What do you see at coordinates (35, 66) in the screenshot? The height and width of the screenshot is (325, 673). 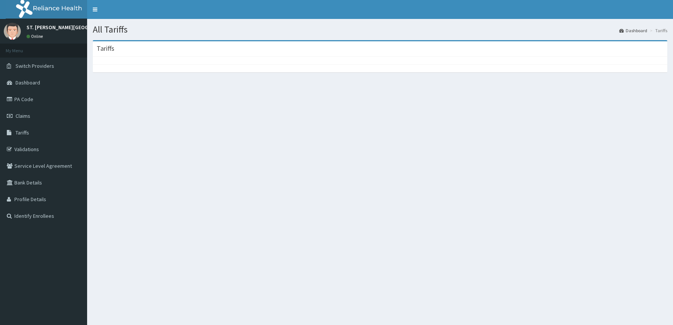 I see `span: Switch Providers` at bounding box center [35, 66].